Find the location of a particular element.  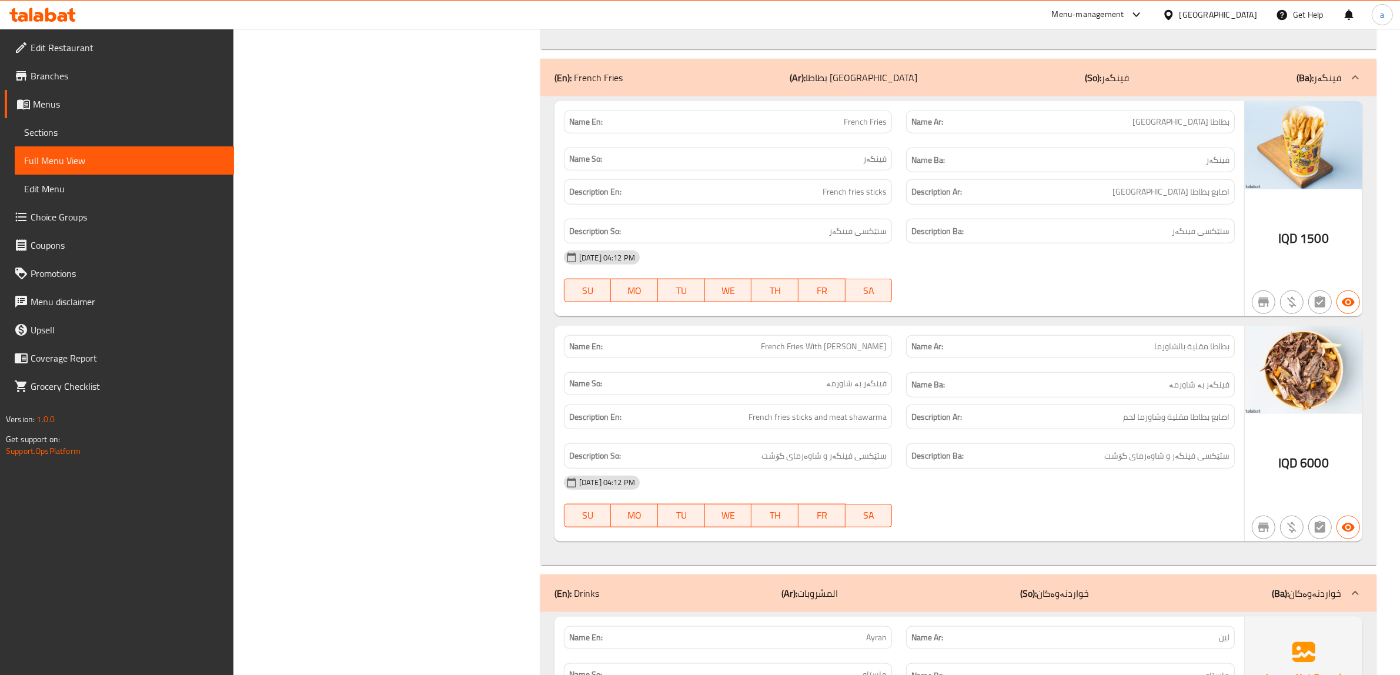

span: Menus is located at coordinates (129, 104).